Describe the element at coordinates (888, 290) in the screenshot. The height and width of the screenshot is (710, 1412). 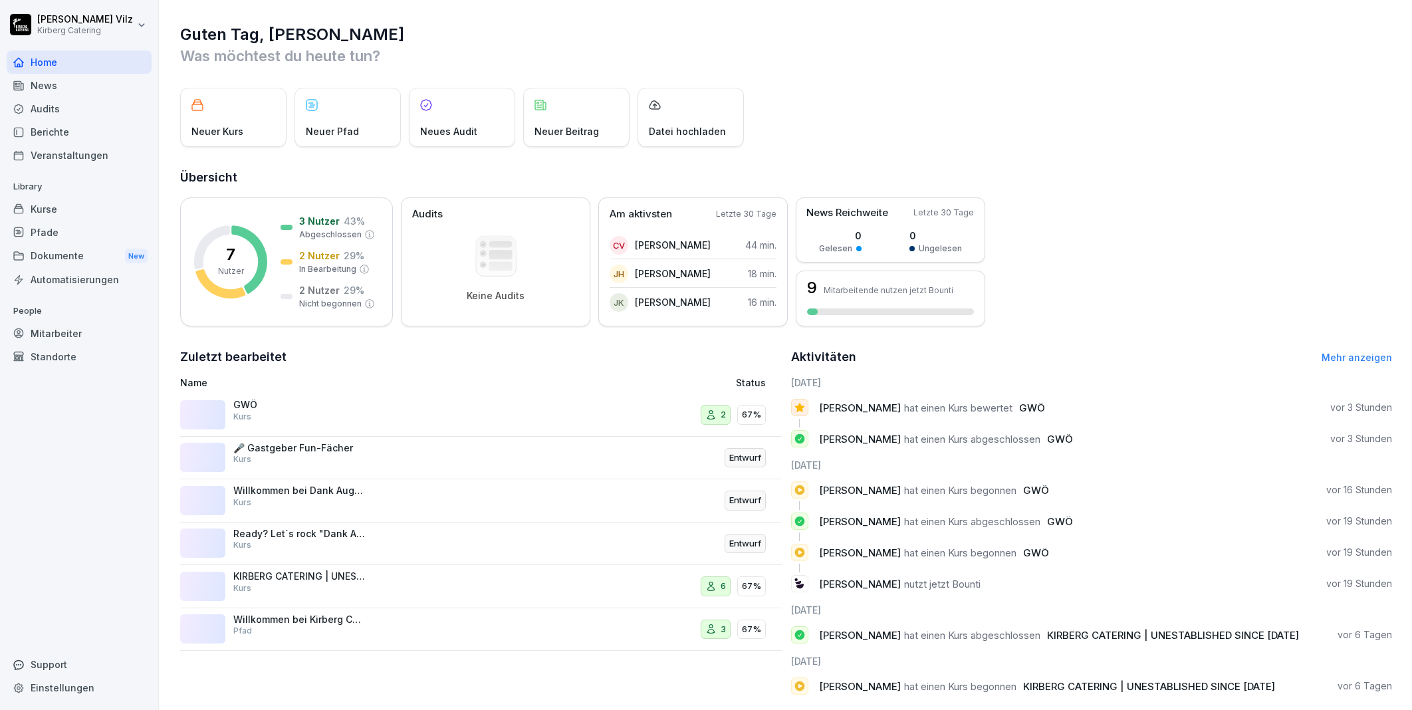
I see `p: Mitarbeitende nutzen jetzt Bounti` at that location.